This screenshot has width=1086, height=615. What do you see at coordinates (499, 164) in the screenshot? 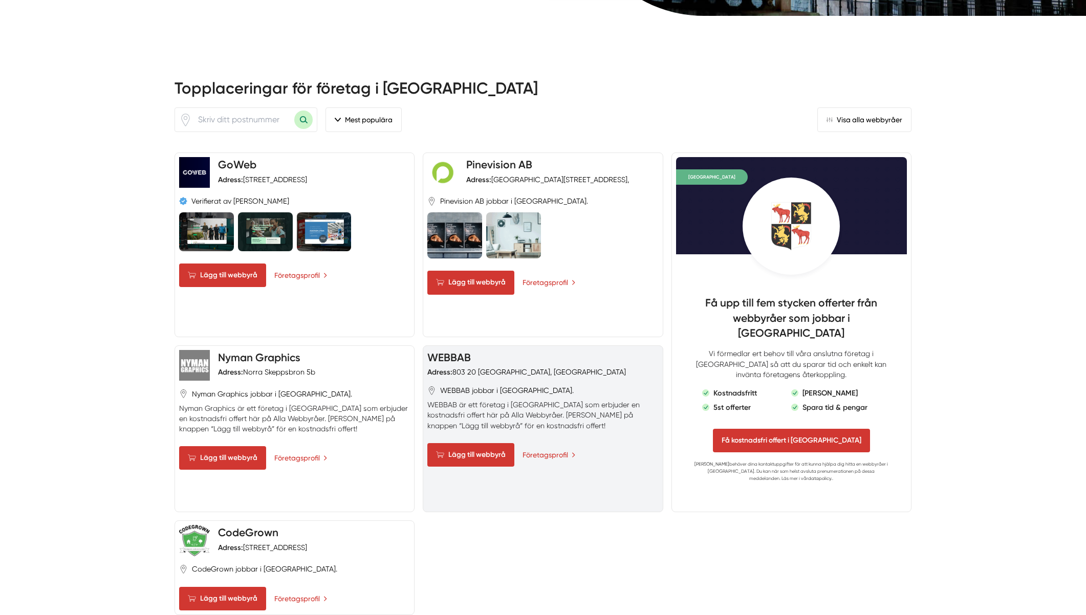
I see `a: Pinevision AB` at bounding box center [499, 164].